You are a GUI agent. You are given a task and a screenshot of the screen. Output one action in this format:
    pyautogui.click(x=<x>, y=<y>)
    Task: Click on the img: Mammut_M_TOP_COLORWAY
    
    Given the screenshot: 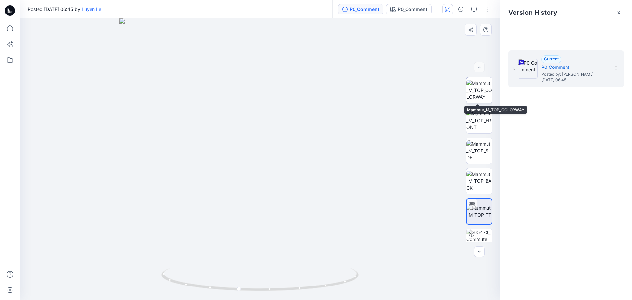 What is the action you would take?
    pyautogui.click(x=479, y=90)
    